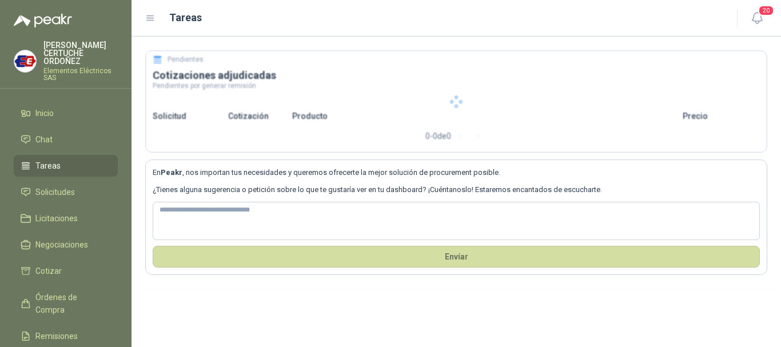 This screenshot has height=347, width=781. I want to click on img: Company Logo, so click(25, 61).